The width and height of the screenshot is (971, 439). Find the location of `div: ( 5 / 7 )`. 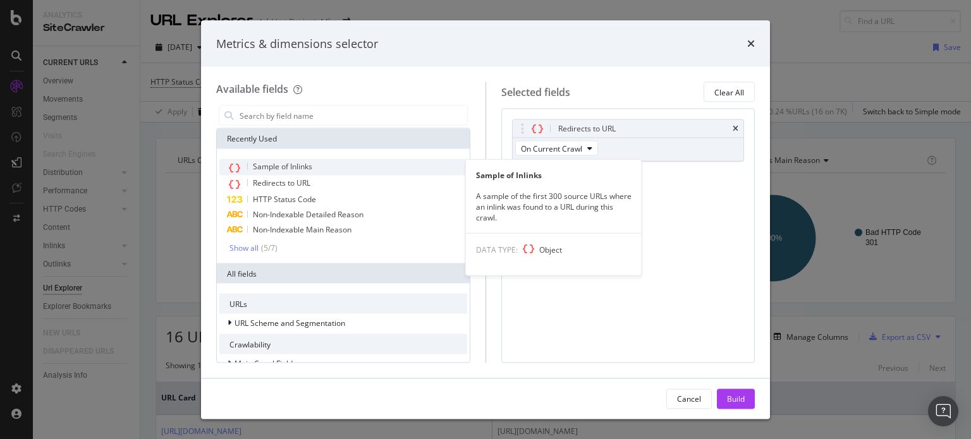

div: ( 5 / 7 ) is located at coordinates (268, 248).